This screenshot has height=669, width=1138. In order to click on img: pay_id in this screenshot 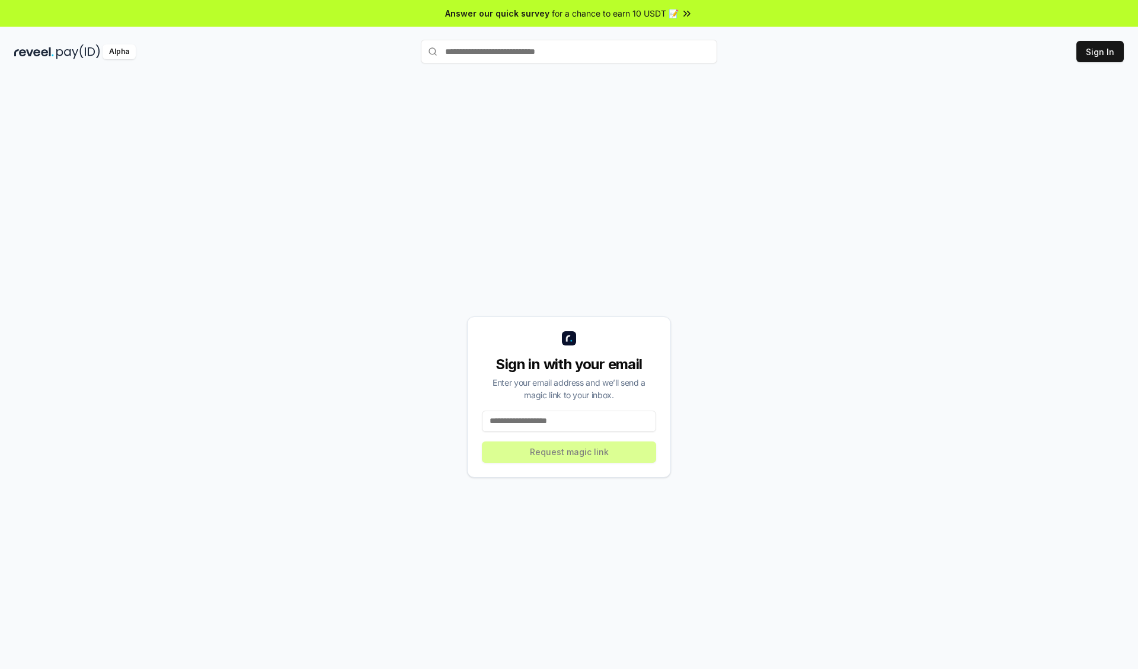, I will do `click(78, 52)`.